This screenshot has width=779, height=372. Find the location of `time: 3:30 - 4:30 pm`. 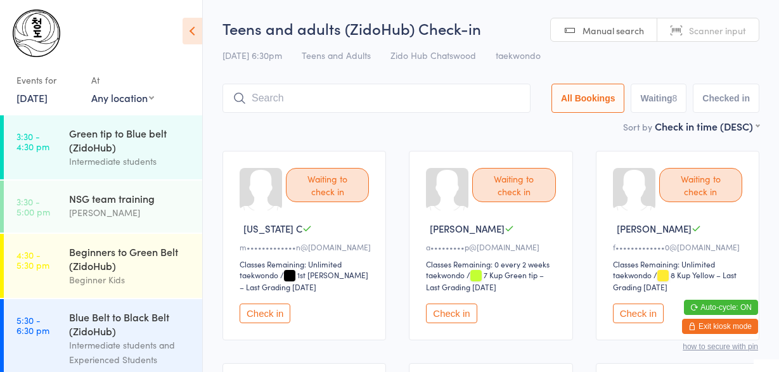

time: 3:30 - 4:30 pm is located at coordinates (33, 141).